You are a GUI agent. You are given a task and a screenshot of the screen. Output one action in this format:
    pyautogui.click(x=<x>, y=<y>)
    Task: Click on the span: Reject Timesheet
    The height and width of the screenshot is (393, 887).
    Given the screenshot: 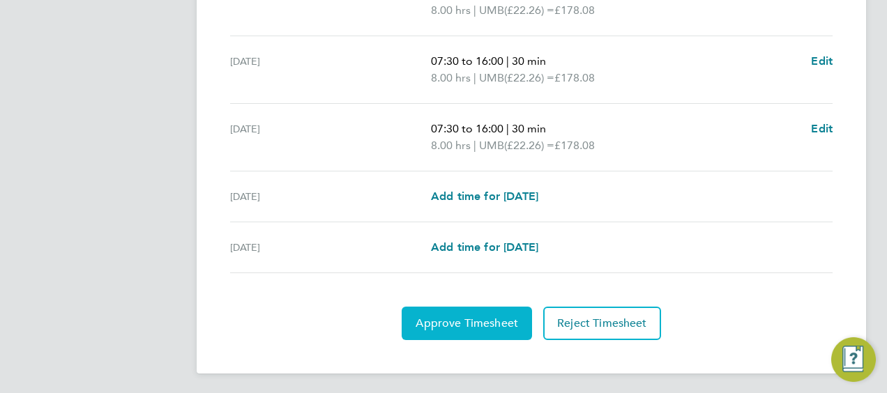 What is the action you would take?
    pyautogui.click(x=602, y=324)
    